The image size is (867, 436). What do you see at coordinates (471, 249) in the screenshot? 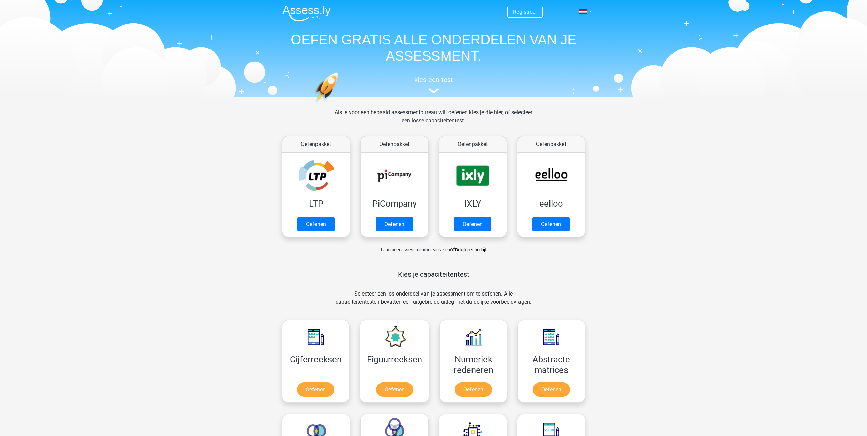
I see `a: Bekijk per bedrijf` at bounding box center [471, 249].